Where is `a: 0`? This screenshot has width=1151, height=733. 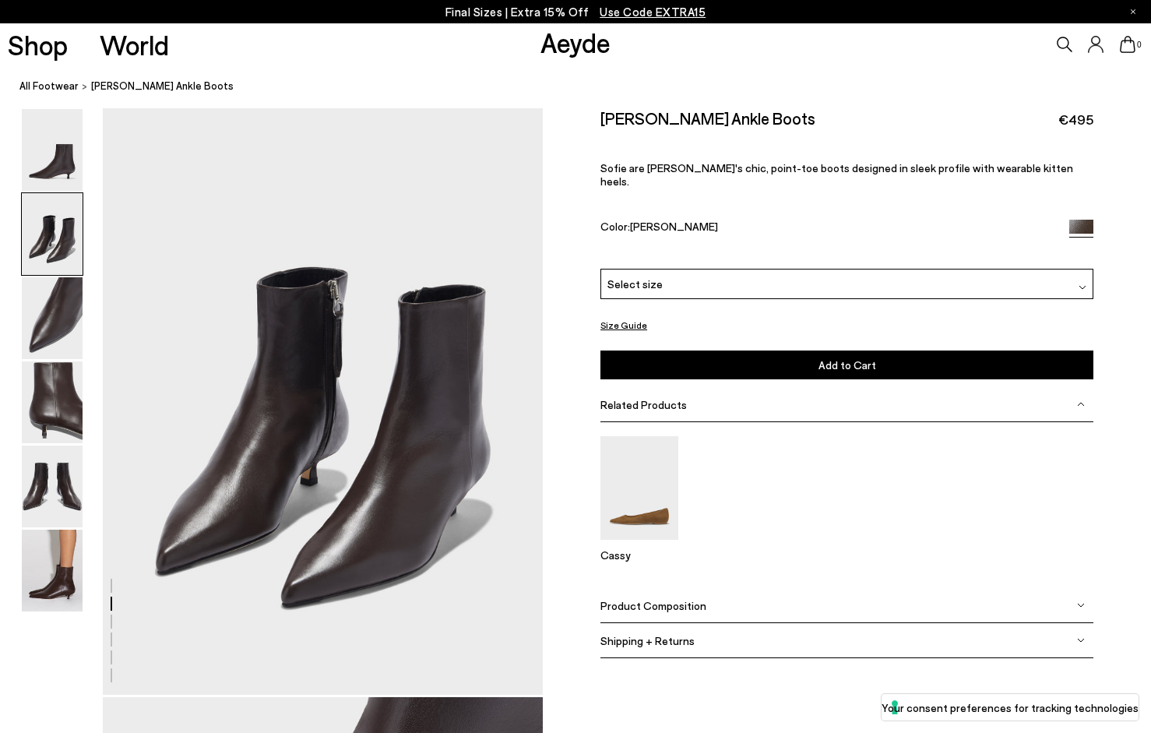 a: 0 is located at coordinates (1128, 44).